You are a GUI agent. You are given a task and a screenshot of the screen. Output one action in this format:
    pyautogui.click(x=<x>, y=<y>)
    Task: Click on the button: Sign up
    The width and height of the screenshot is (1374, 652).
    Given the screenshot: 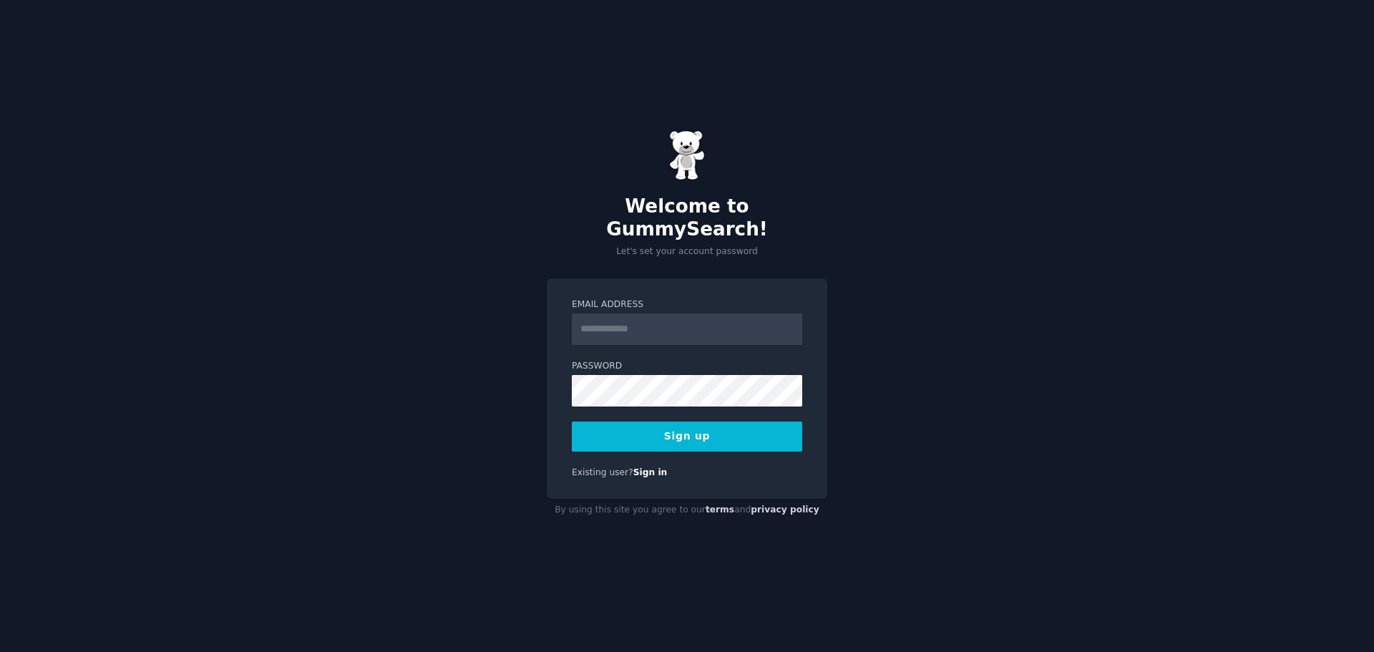 What is the action you would take?
    pyautogui.click(x=687, y=437)
    